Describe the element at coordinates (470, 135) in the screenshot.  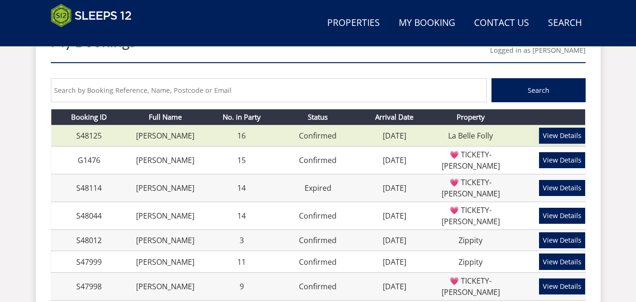
I see `a: La Belle Folly` at that location.